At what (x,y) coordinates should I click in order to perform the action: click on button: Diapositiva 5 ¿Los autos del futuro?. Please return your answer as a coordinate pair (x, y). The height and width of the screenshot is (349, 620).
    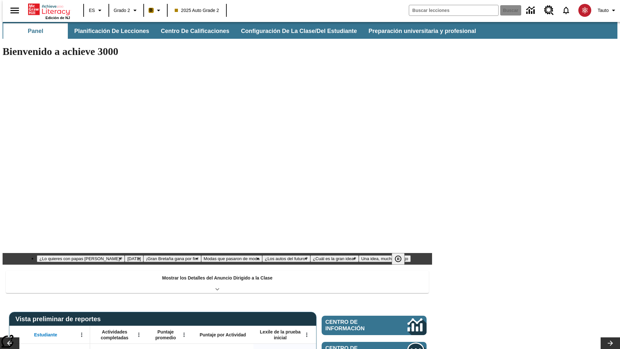
    Looking at the image, I should click on (286, 259).